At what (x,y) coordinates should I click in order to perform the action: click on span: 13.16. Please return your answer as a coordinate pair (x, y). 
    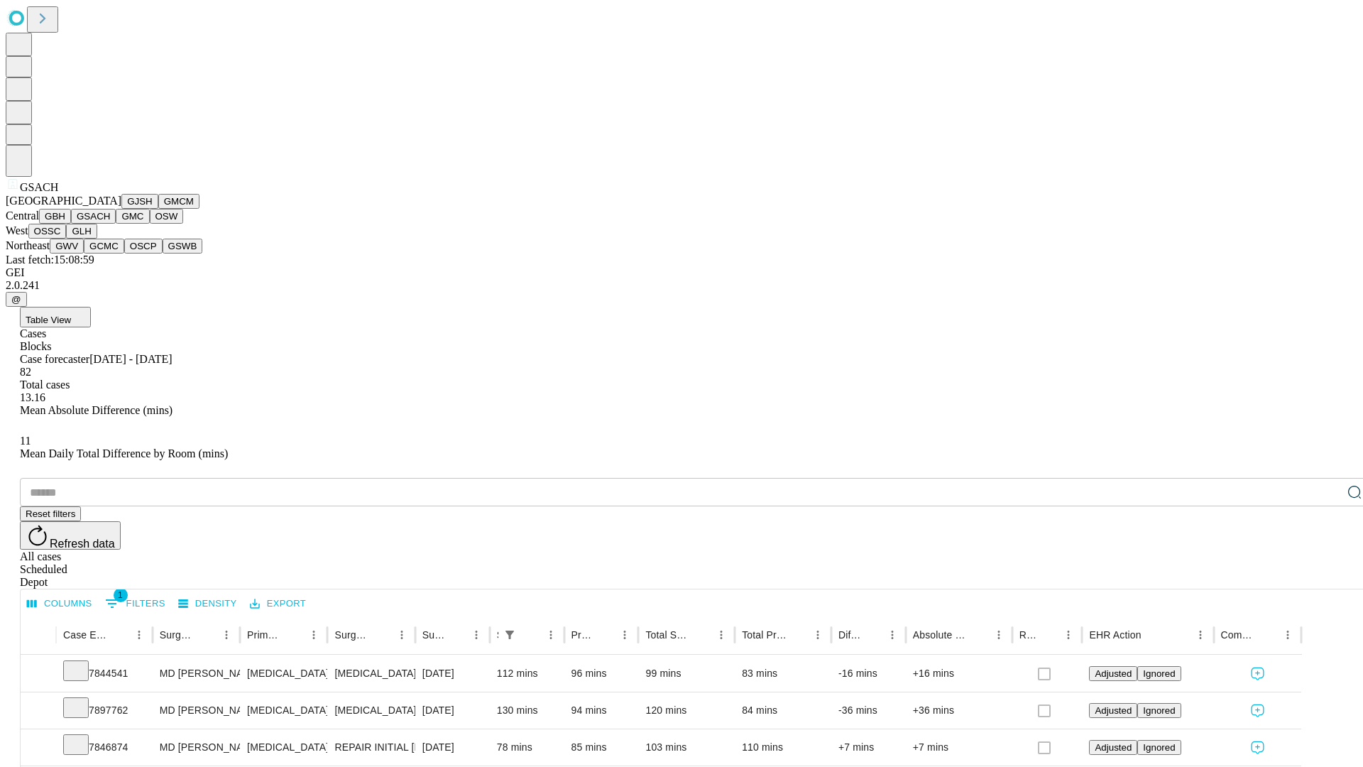
    Looking at the image, I should click on (33, 397).